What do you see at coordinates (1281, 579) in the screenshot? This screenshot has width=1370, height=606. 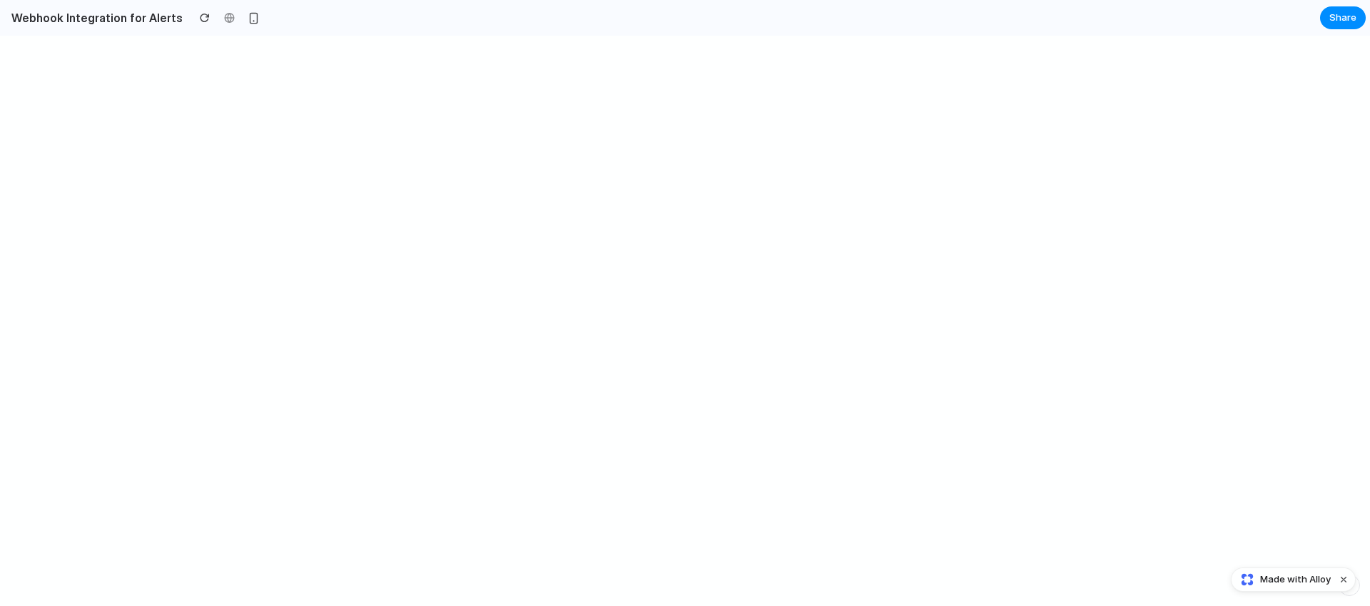 I see `a: Made with Alloy` at bounding box center [1281, 579].